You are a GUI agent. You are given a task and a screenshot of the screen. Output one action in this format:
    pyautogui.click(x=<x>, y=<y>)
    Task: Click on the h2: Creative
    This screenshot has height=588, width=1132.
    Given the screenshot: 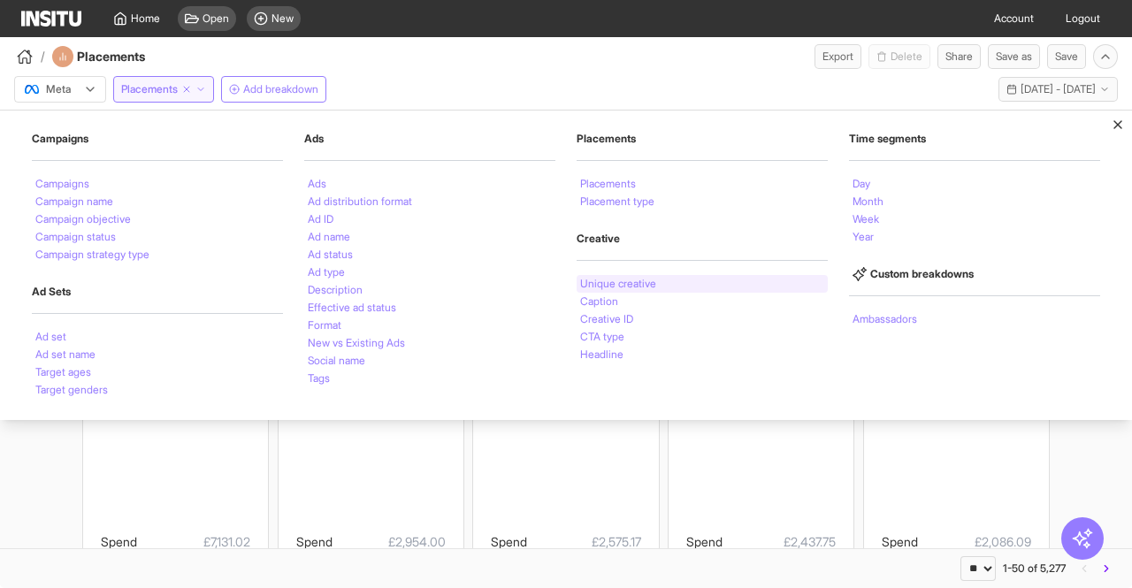 What is the action you would take?
    pyautogui.click(x=702, y=239)
    